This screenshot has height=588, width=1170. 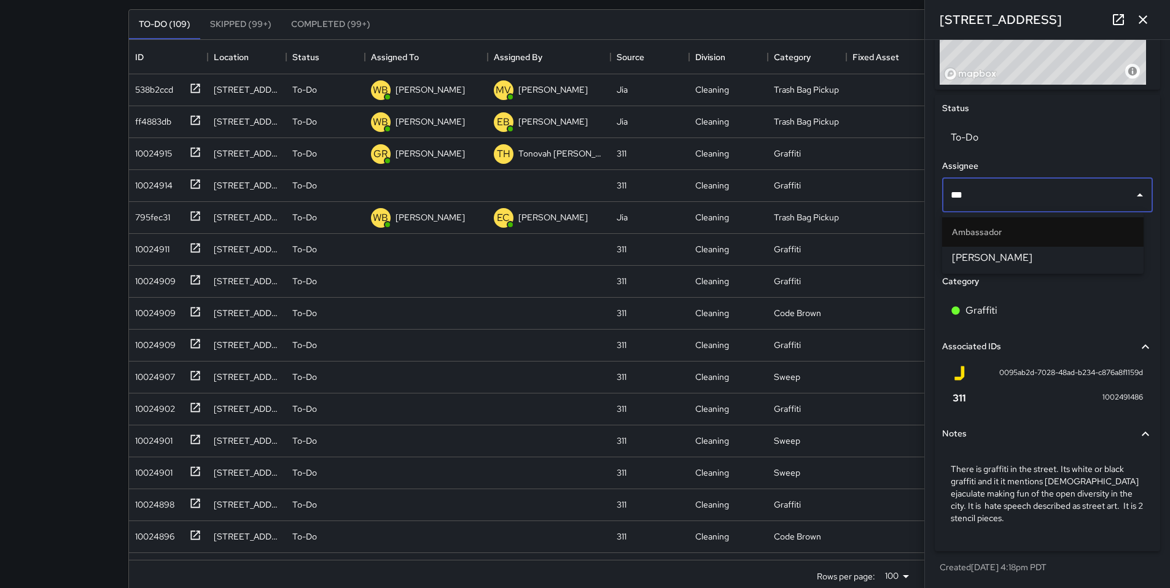 I want to click on button: Completed (99+), so click(x=330, y=25).